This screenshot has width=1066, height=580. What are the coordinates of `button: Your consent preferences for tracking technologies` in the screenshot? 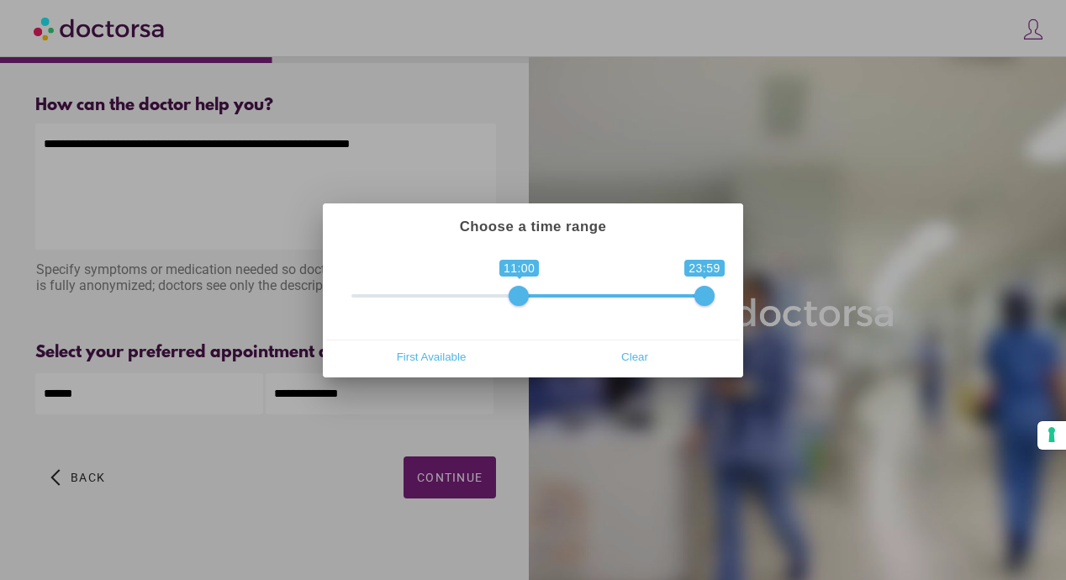 It's located at (1051, 435).